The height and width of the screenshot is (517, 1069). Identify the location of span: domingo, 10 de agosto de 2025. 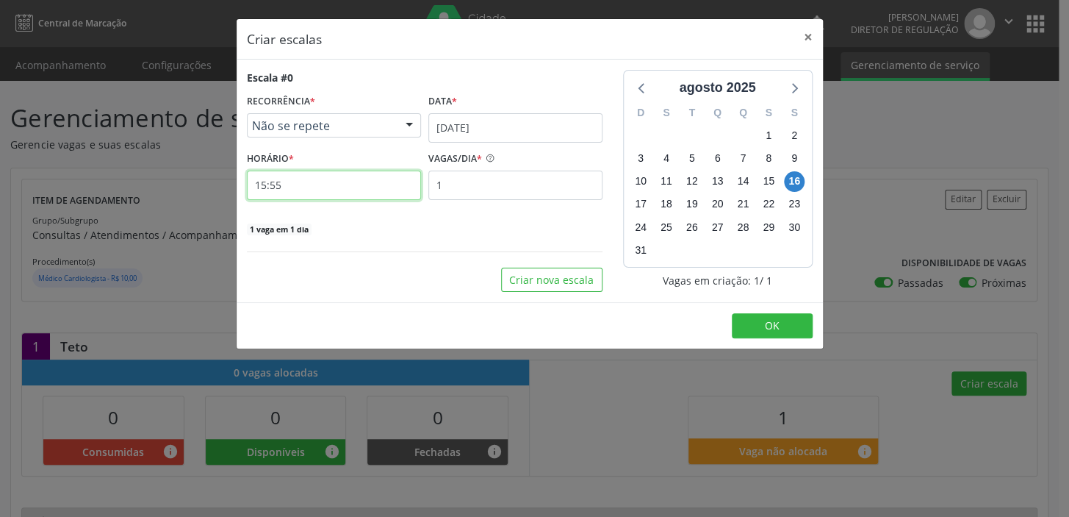
(641, 182).